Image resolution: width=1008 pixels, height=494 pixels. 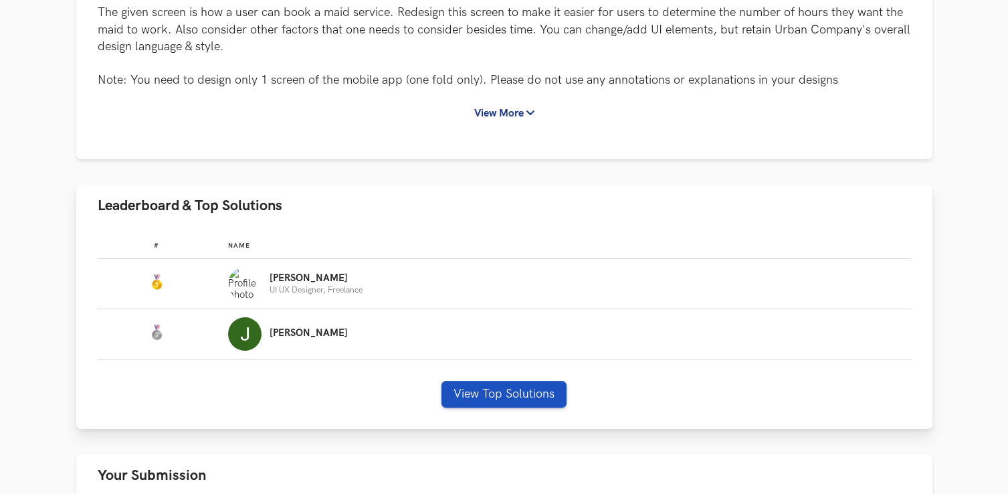 What do you see at coordinates (505, 295) in the screenshot?
I see `table: Leaderboard` at bounding box center [505, 295].